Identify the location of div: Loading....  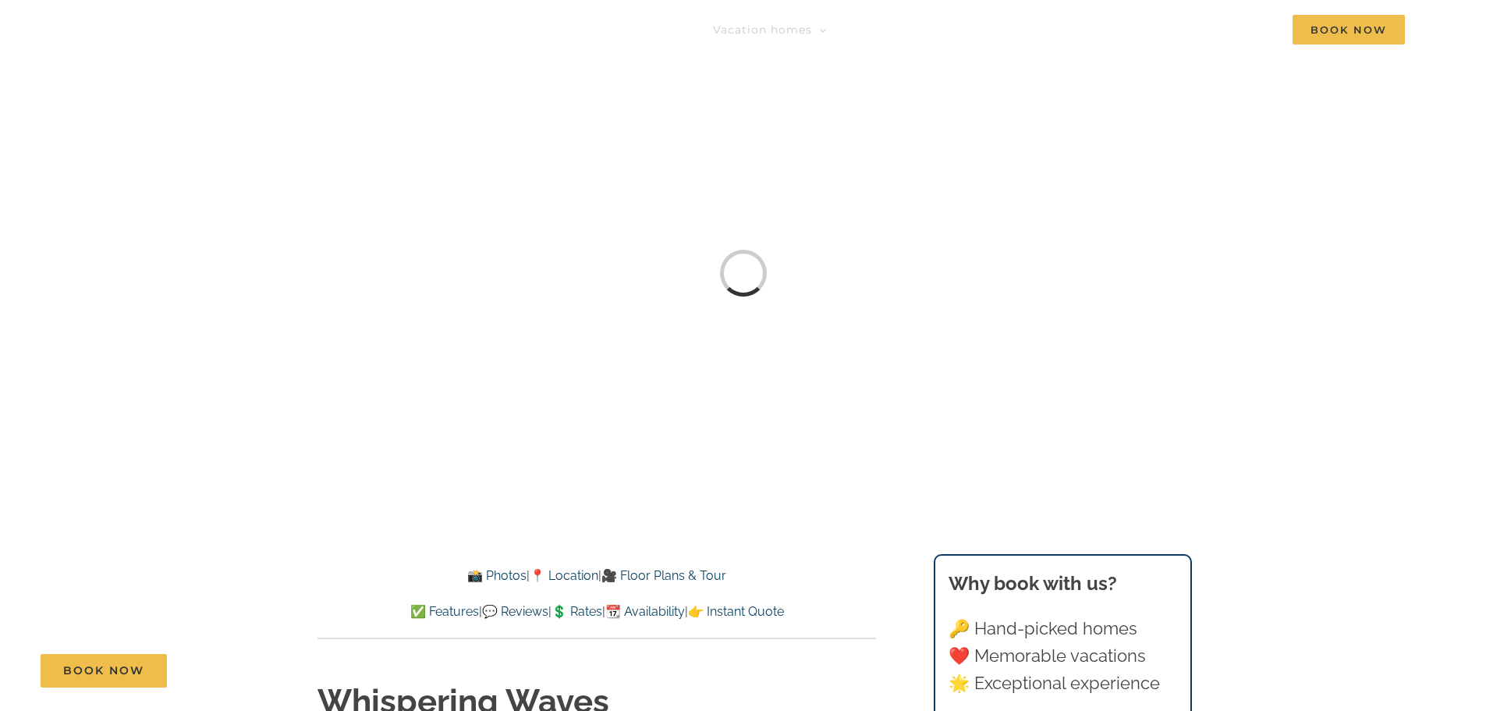
(744, 273).